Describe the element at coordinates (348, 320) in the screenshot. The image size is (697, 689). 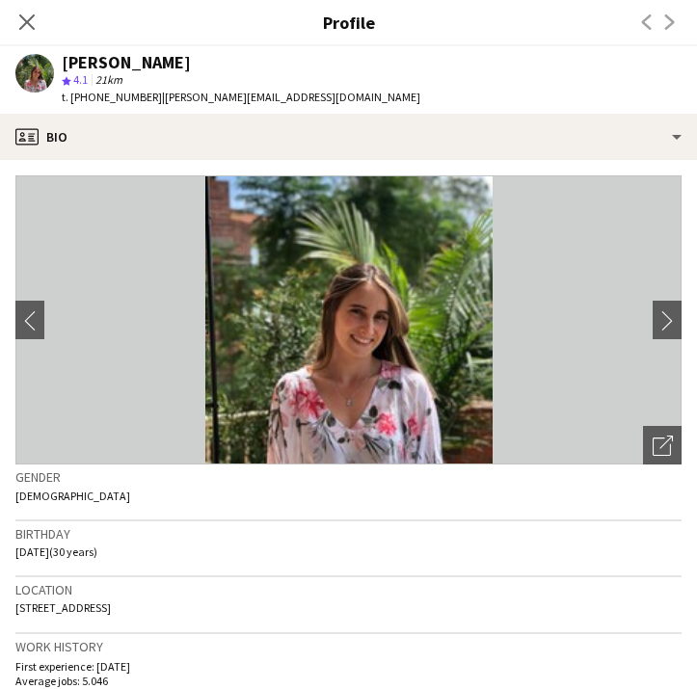
I see `img: Crew avatar or photo` at that location.